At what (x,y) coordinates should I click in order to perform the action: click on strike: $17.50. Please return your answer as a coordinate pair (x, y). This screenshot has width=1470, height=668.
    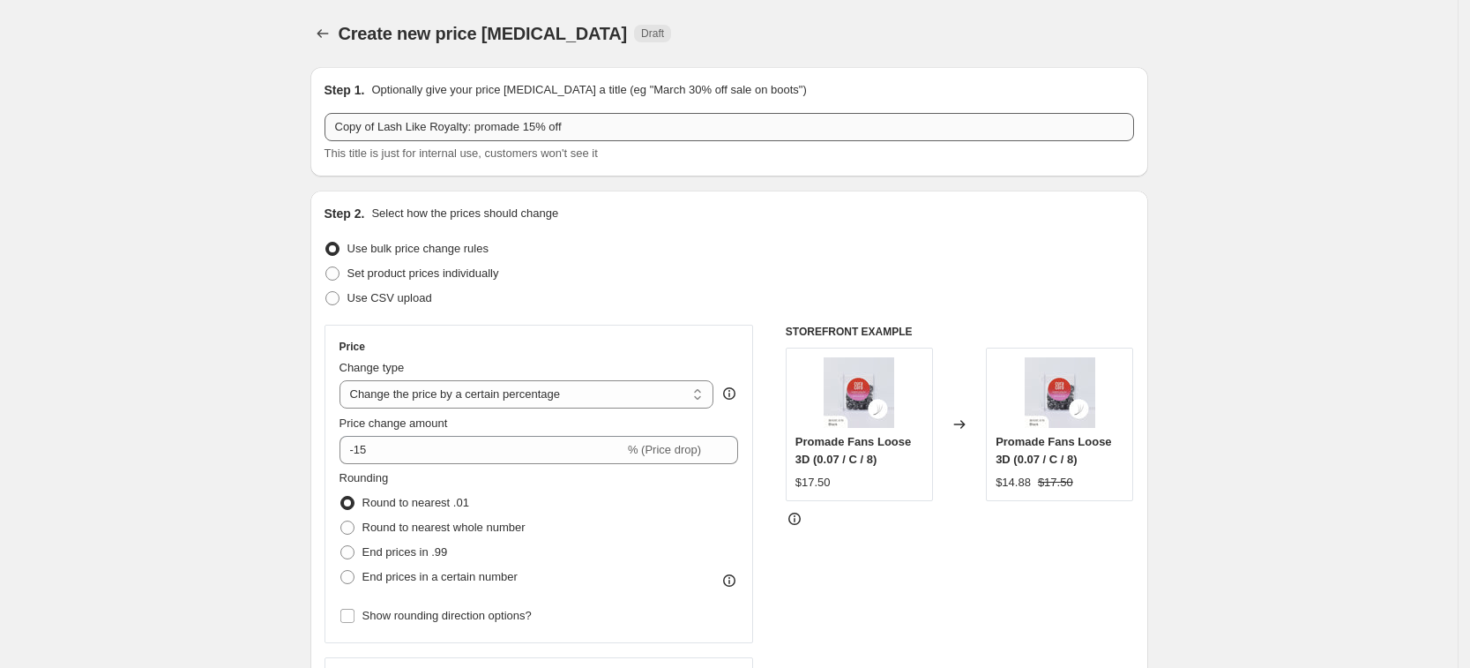
    Looking at the image, I should click on (1056, 482).